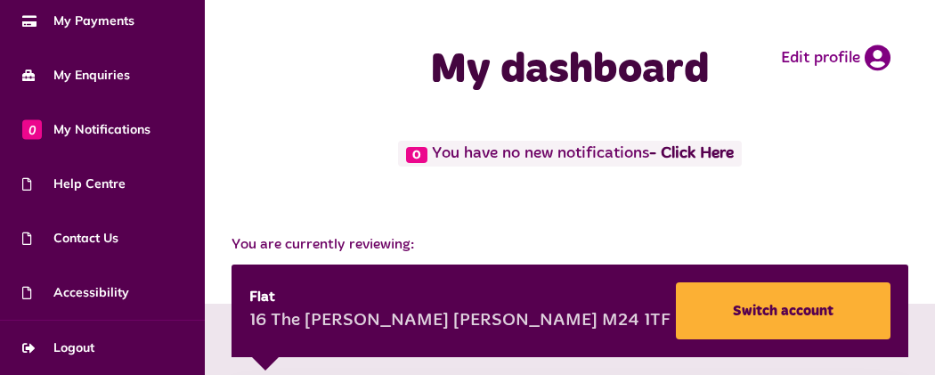  What do you see at coordinates (70, 238) in the screenshot?
I see `span: Contact Us` at bounding box center [70, 238].